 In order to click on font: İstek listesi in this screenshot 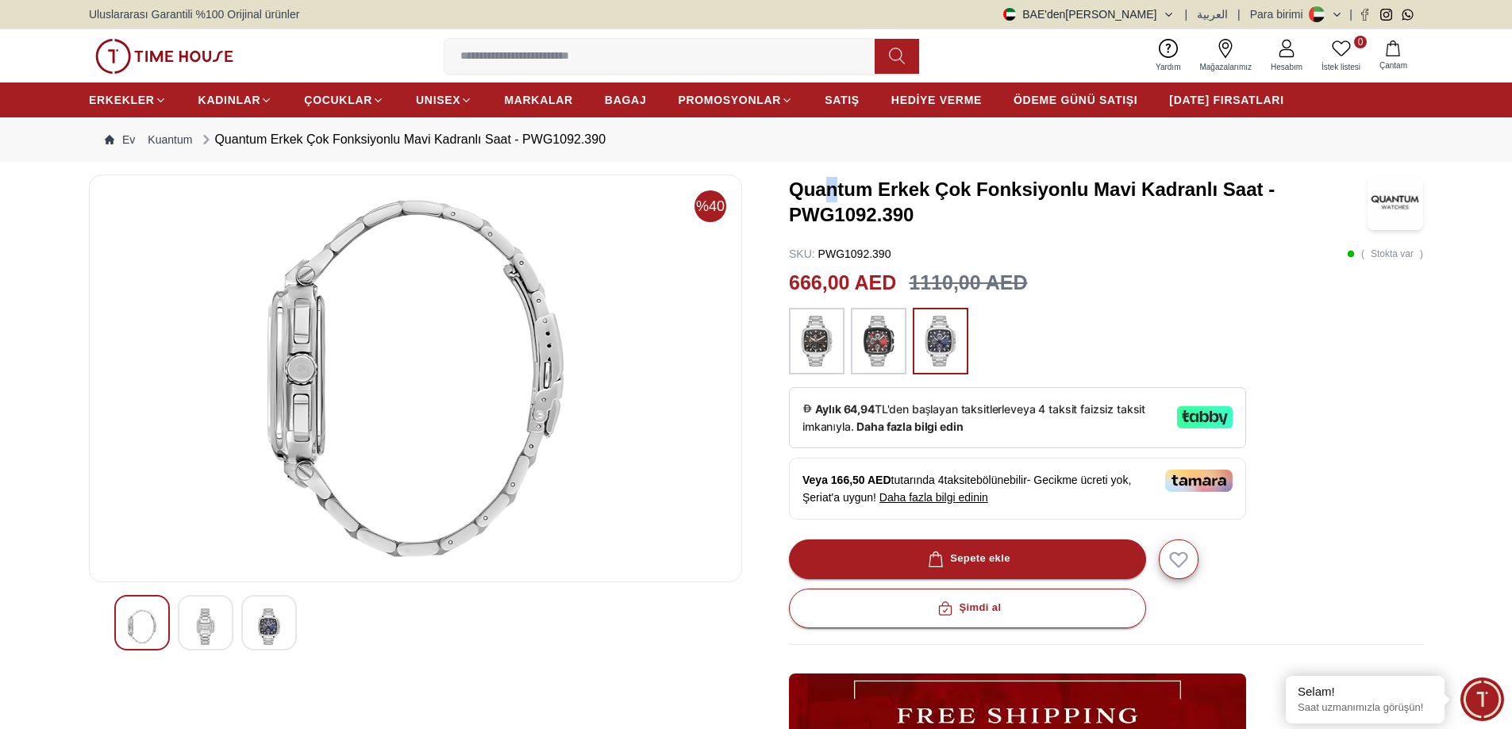, I will do `click(1340, 67)`.